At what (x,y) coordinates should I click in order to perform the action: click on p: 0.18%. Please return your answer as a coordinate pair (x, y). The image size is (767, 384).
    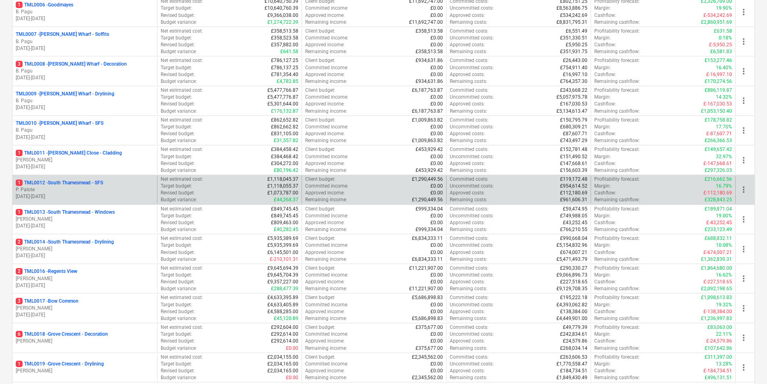
    Looking at the image, I should click on (725, 38).